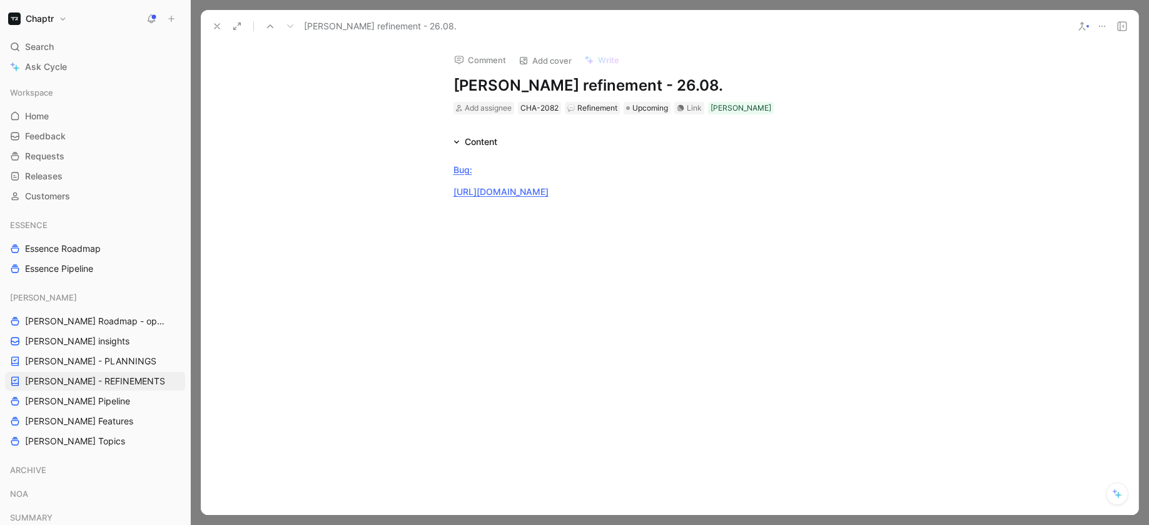 The height and width of the screenshot is (525, 1149). I want to click on a: Customers, so click(95, 196).